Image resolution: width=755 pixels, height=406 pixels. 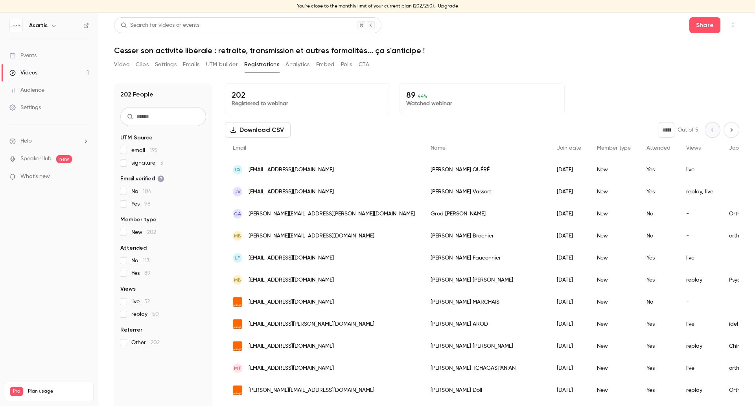 I want to click on h1: 202 People, so click(x=137, y=94).